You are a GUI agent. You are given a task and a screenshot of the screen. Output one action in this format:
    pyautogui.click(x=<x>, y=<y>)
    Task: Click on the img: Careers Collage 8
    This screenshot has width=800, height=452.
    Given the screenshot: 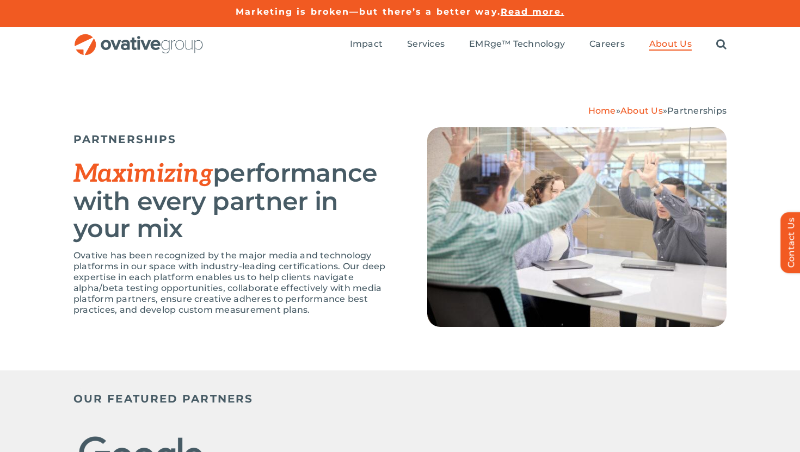 What is the action you would take?
    pyautogui.click(x=577, y=227)
    